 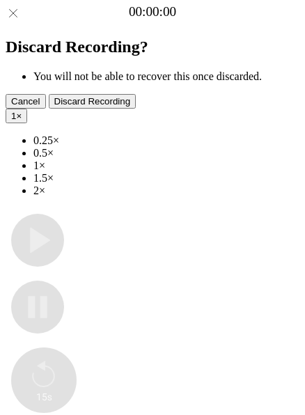 I want to click on button: 1×, so click(x=16, y=116).